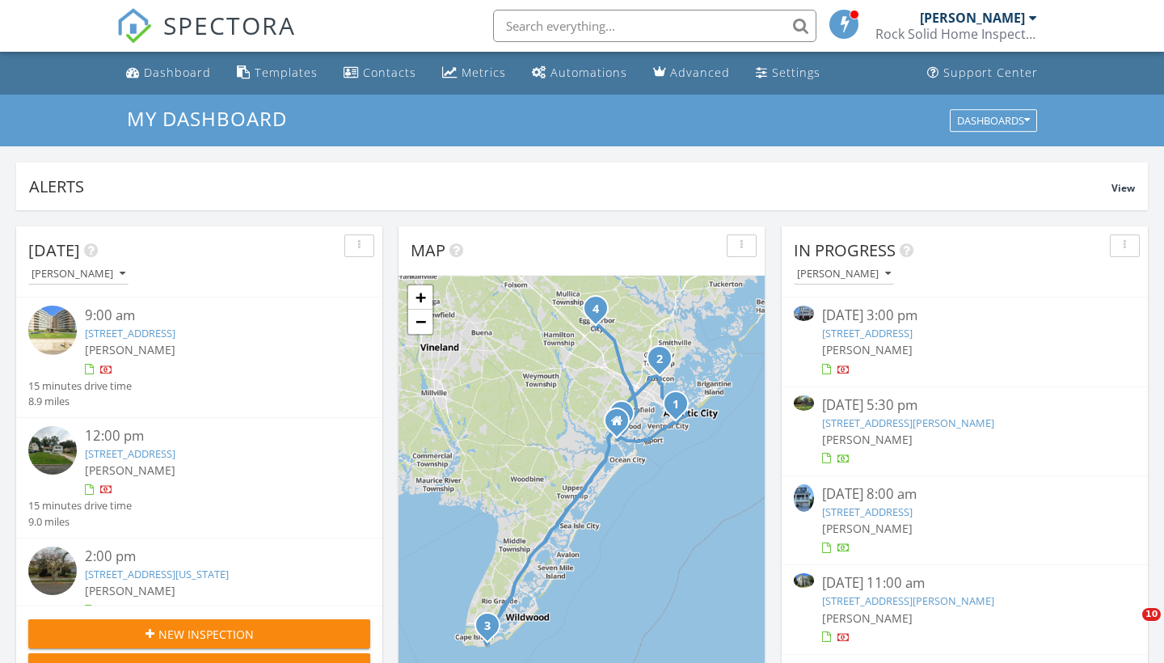 Image resolution: width=1164 pixels, height=663 pixels. Describe the element at coordinates (134, 26) in the screenshot. I see `img: The Best Home Inspection Software - Spectora` at that location.